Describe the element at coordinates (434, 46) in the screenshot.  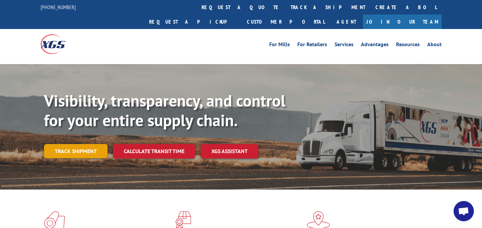
I see `a: About` at that location.